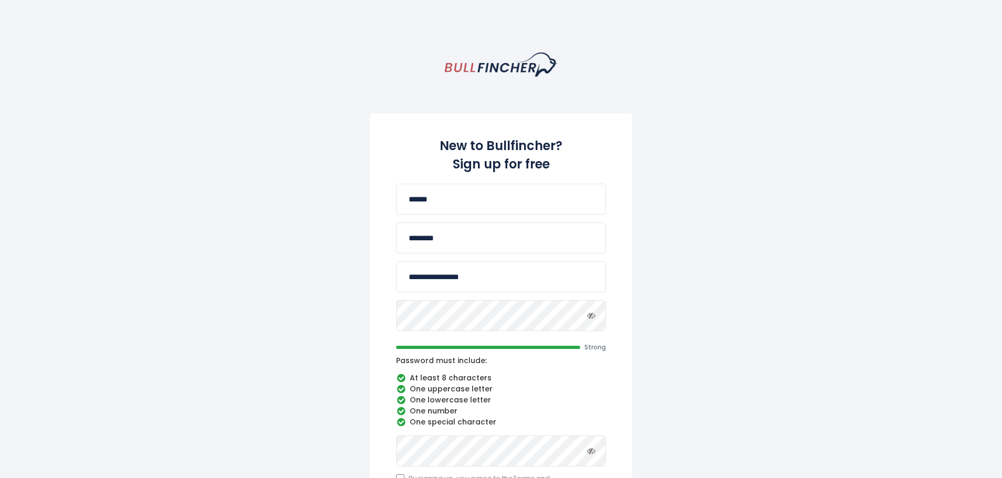 The image size is (1002, 478). Describe the element at coordinates (501, 389) in the screenshot. I see `li: One uppercase letter` at that location.